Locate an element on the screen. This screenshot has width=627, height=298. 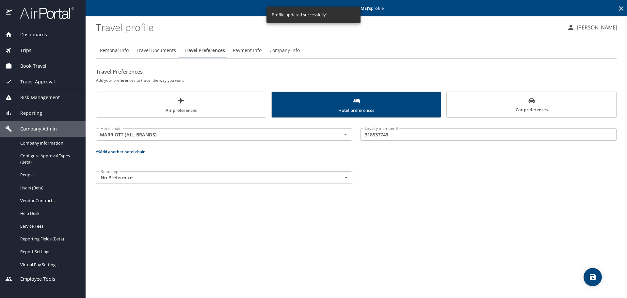
span: Reporting Fields (Beta) is located at coordinates (49, 238).